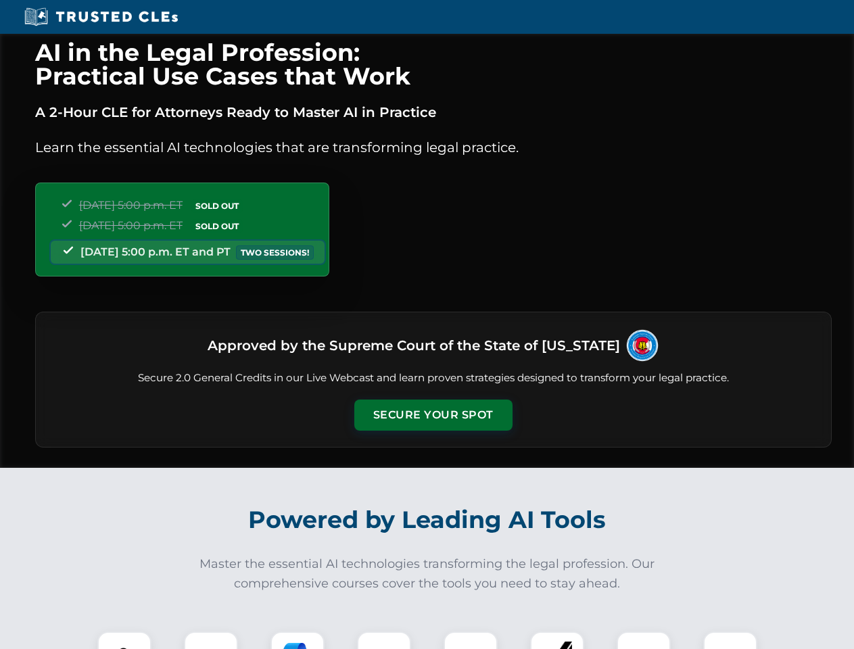 This screenshot has width=854, height=649. What do you see at coordinates (642, 345) in the screenshot?
I see `img: Logo` at bounding box center [642, 345].